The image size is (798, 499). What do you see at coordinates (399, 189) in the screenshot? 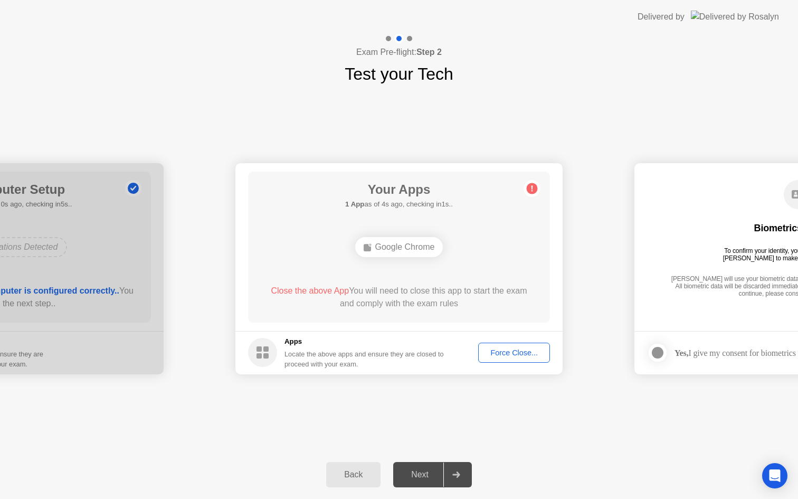
I see `h1: Your Apps` at bounding box center [399, 189].